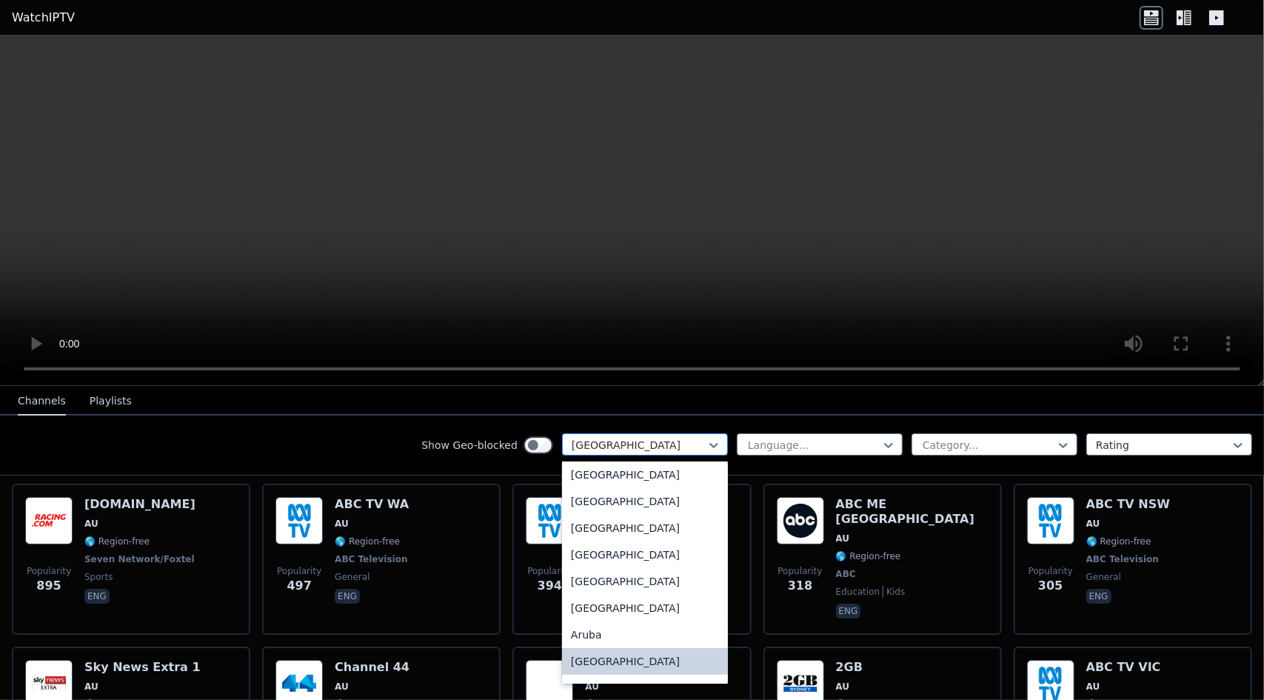 This screenshot has height=700, width=1264. Describe the element at coordinates (894, 592) in the screenshot. I see `span: kids` at that location.